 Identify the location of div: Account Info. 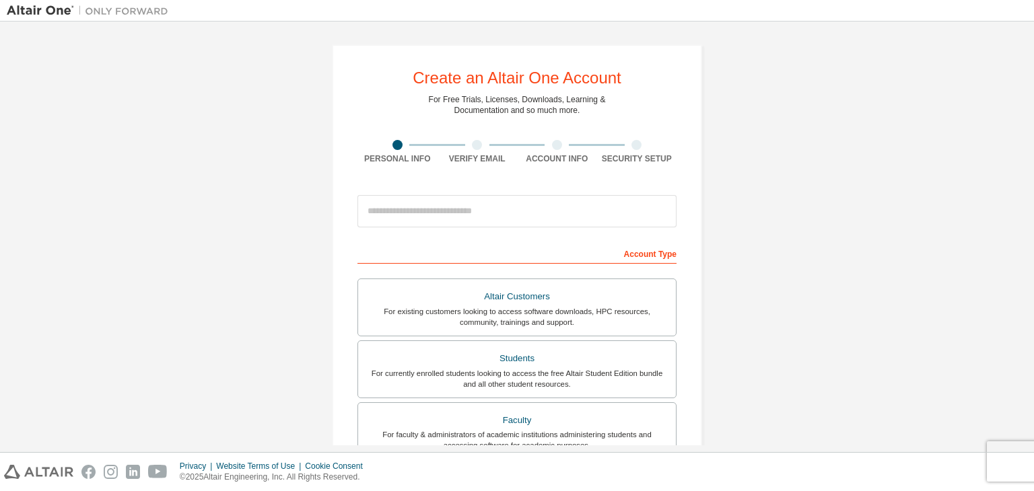
(557, 159).